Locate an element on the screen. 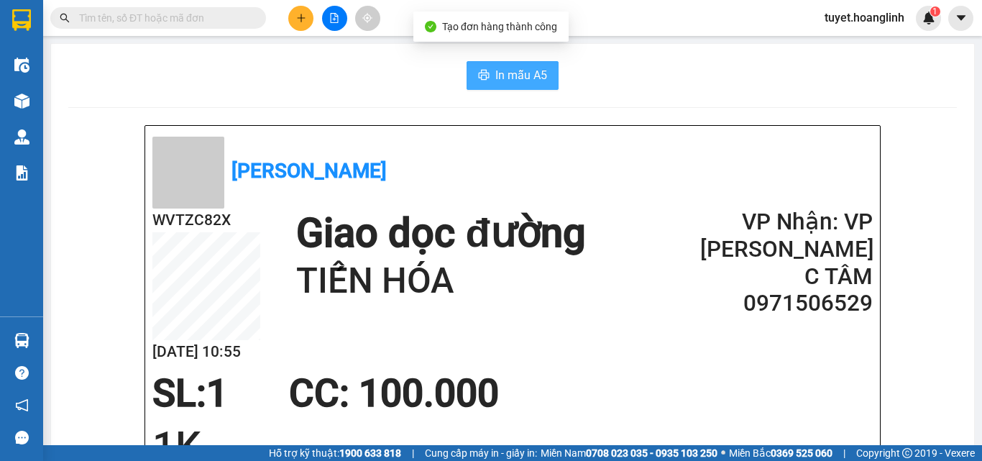  h1: Giao dọc đường is located at coordinates (441, 233).